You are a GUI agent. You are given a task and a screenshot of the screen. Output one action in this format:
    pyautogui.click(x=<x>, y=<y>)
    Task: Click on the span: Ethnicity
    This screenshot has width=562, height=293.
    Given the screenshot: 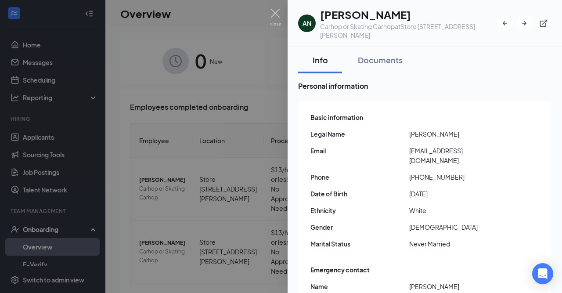 What is the action you would take?
    pyautogui.click(x=360, y=210)
    